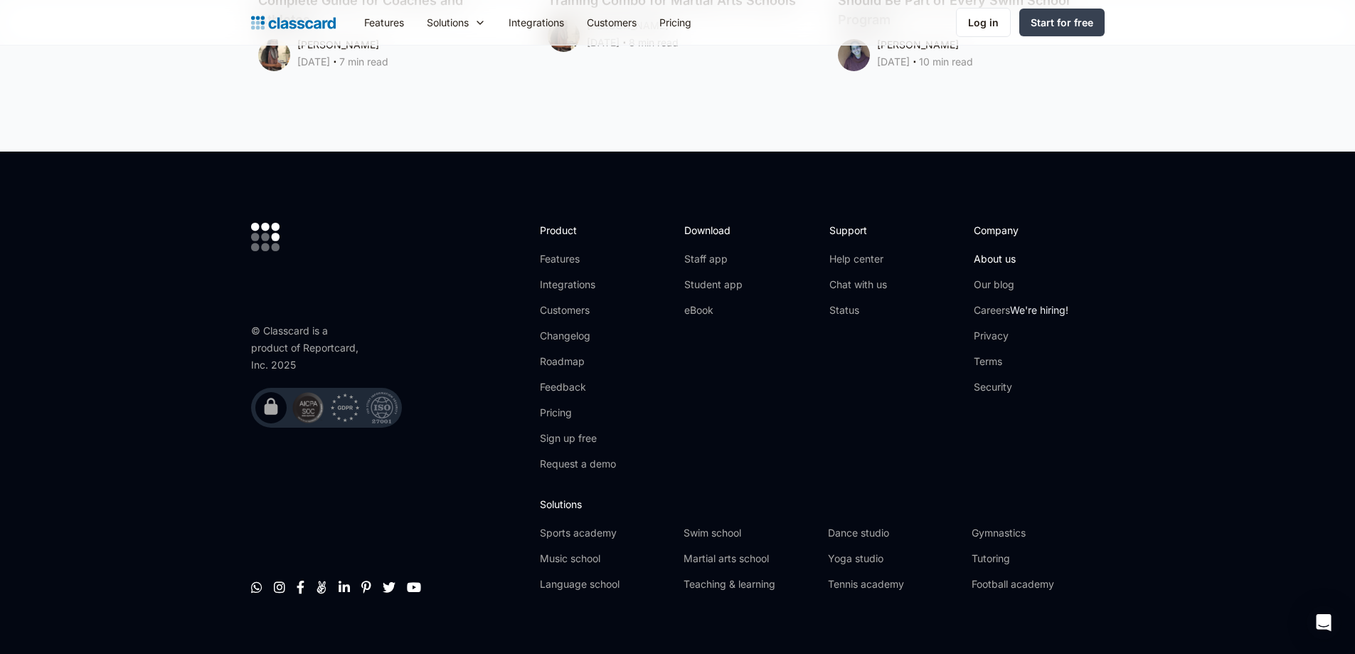 The width and height of the screenshot is (1355, 654). Describe the element at coordinates (1062, 22) in the screenshot. I see `div: Start for free` at that location.